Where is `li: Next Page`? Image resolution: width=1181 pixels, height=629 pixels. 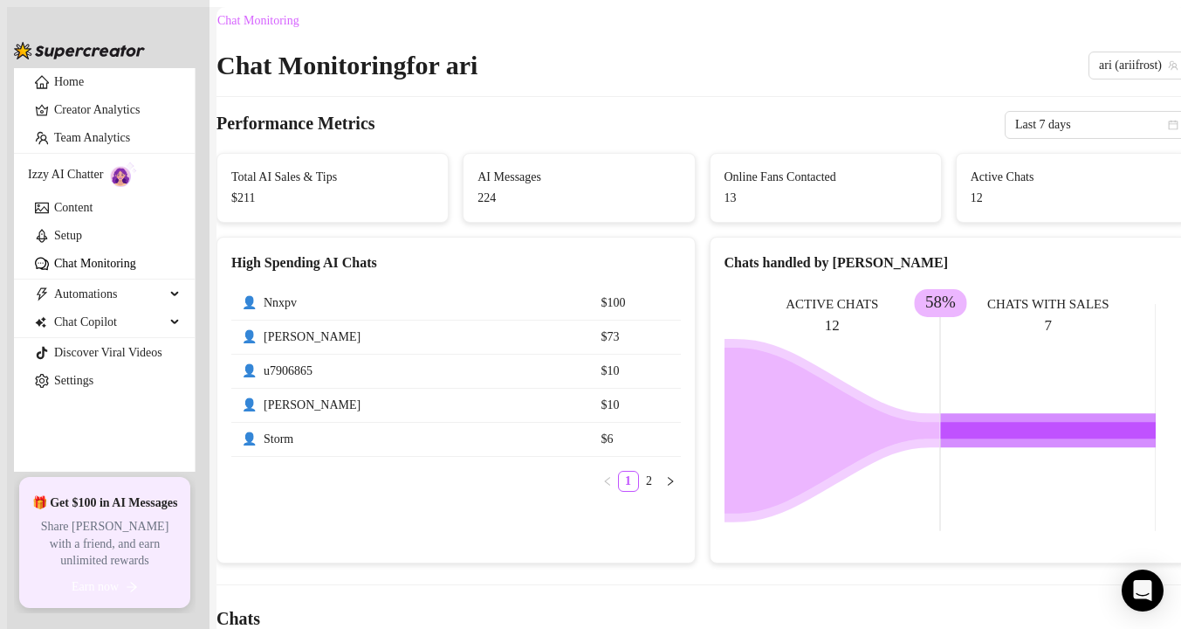
li: Next Page is located at coordinates (663, 544).